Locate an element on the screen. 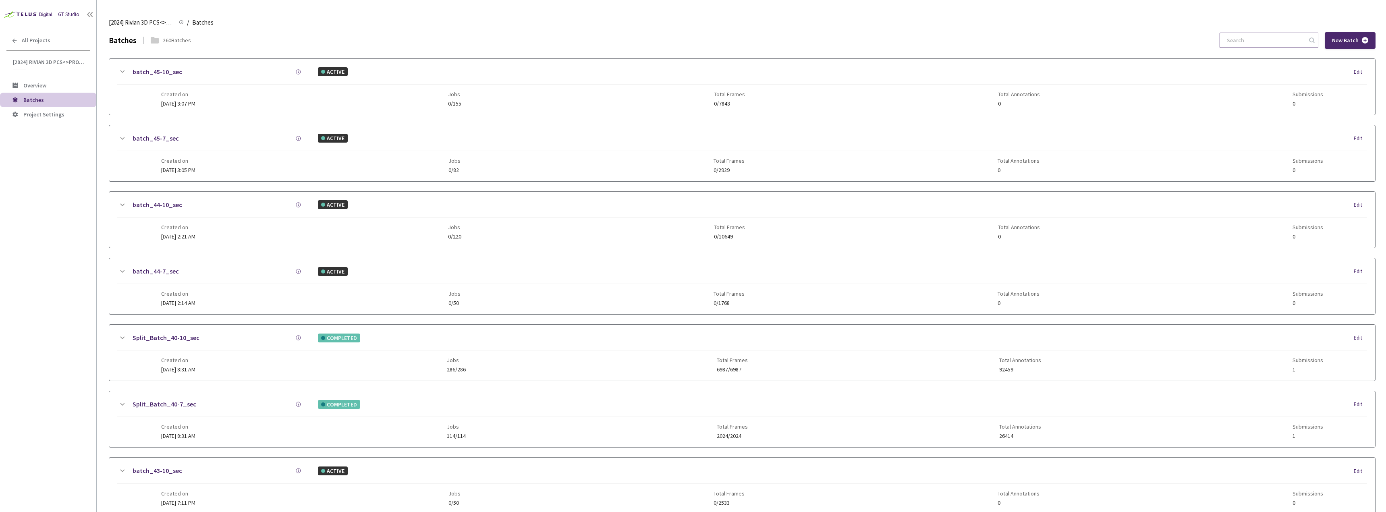 The height and width of the screenshot is (512, 1386). span: 2024/2024 is located at coordinates (732, 436).